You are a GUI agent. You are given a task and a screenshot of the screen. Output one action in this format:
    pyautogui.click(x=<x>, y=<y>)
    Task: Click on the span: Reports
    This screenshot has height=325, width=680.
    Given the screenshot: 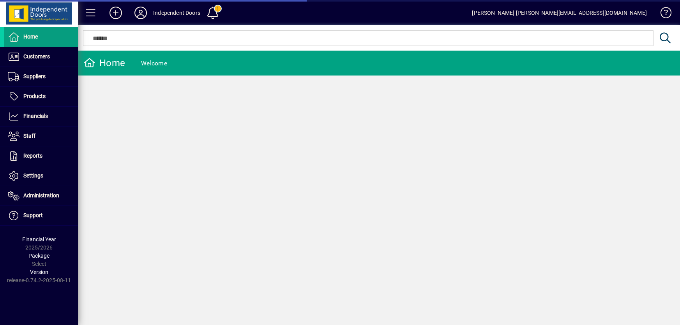 What is the action you would take?
    pyautogui.click(x=33, y=156)
    